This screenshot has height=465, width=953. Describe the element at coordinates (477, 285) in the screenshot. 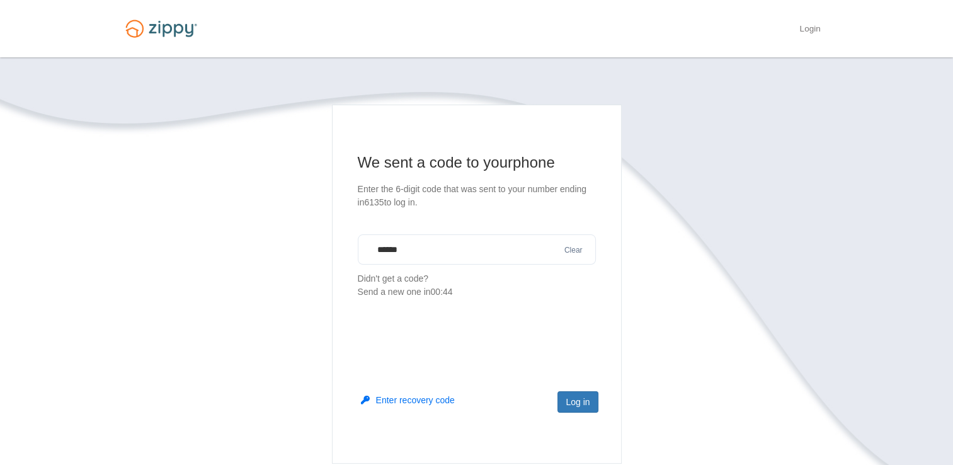

I see `p: Didn't get a code?` at that location.